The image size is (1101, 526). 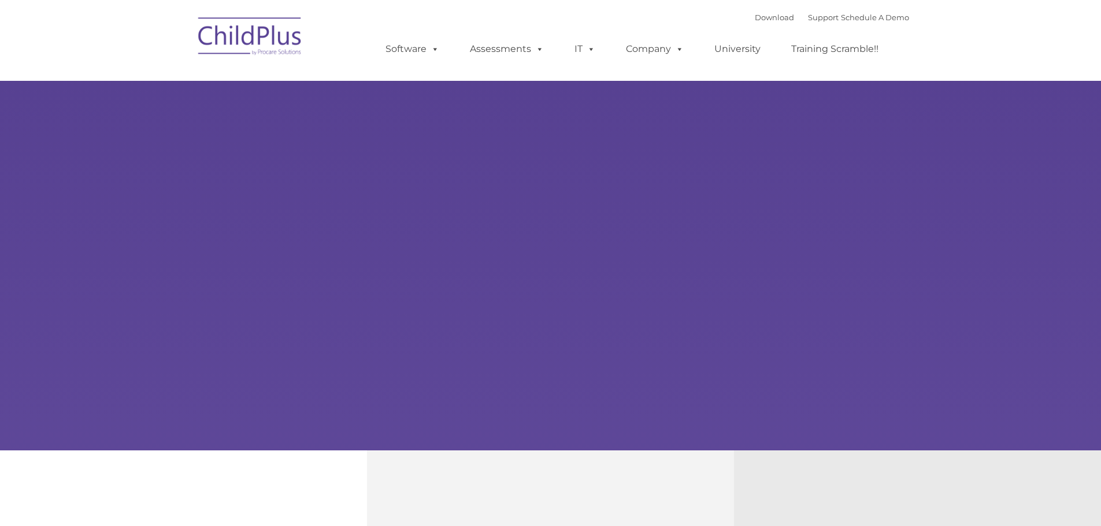 I want to click on a: Software, so click(x=412, y=49).